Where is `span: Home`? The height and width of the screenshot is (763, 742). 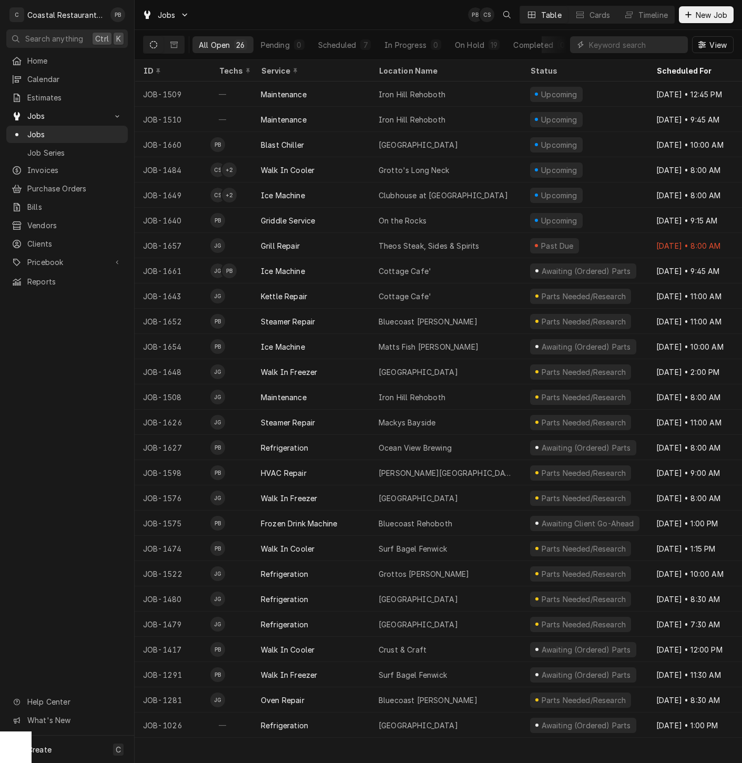
span: Home is located at coordinates (75, 60).